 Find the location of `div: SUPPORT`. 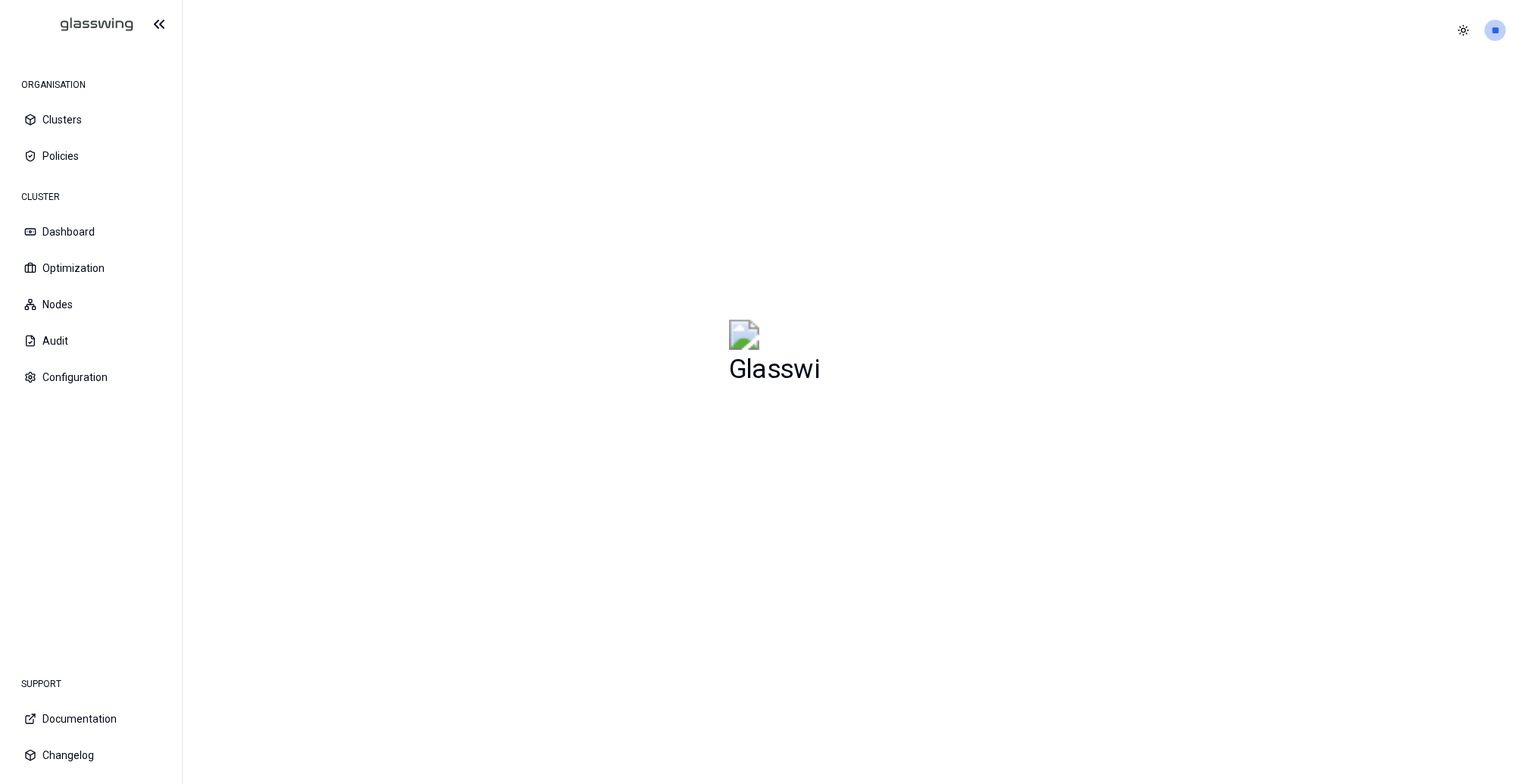

div: SUPPORT is located at coordinates (91, 684).